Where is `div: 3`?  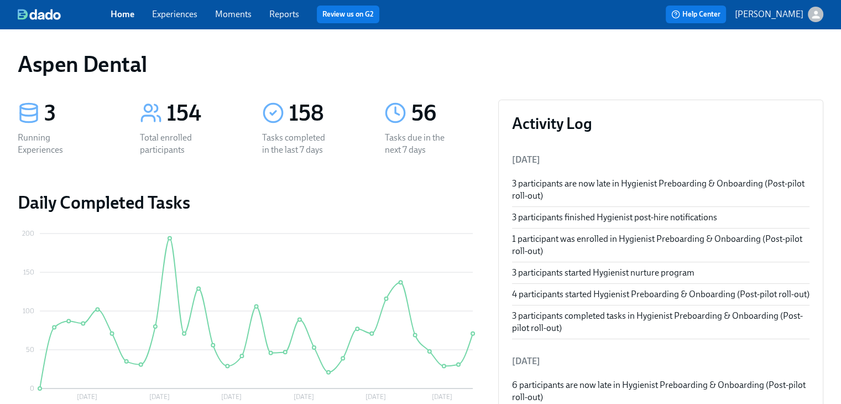
div: 3 is located at coordinates (79, 113).